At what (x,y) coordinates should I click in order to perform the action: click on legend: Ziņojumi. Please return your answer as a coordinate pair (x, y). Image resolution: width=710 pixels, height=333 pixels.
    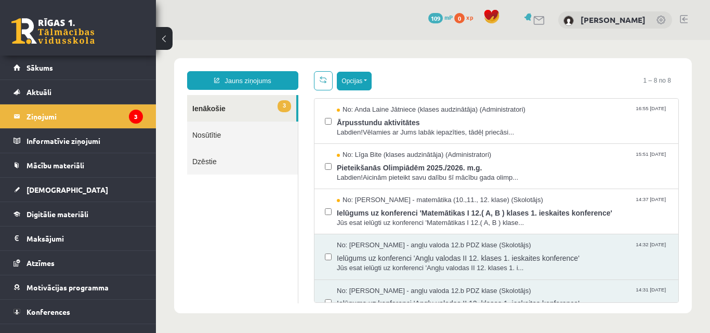
    Looking at the image, I should click on (85, 117).